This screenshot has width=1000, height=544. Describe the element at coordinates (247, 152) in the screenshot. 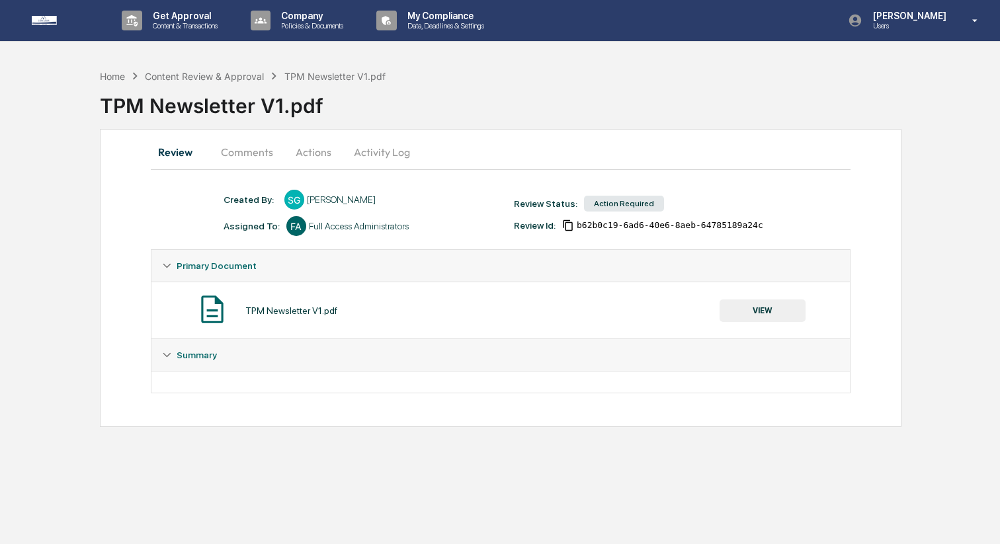

I see `button: Comments` at that location.